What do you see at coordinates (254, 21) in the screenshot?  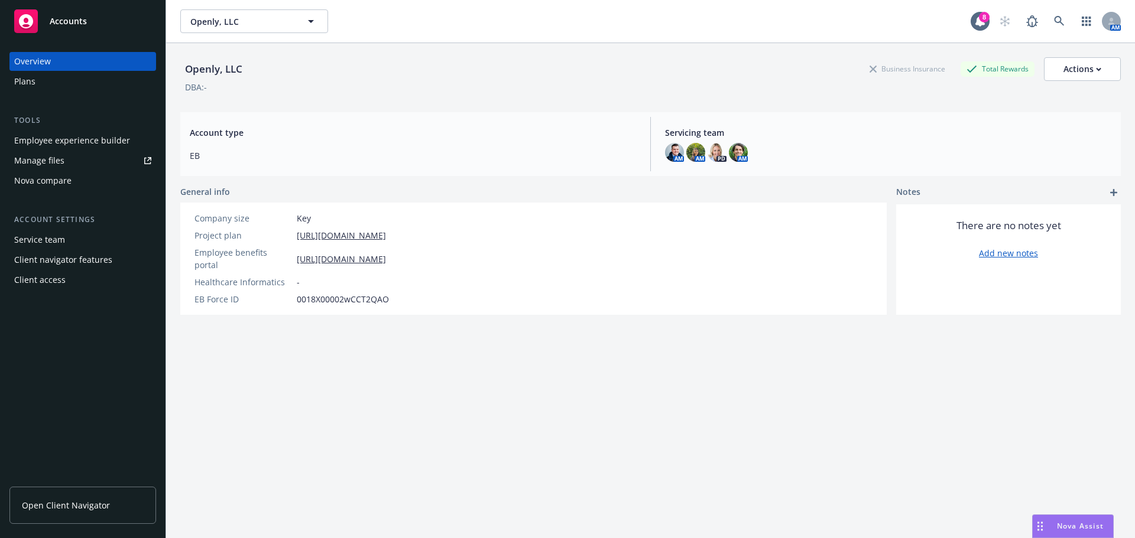 I see `button: Openly, LLC` at bounding box center [254, 21].